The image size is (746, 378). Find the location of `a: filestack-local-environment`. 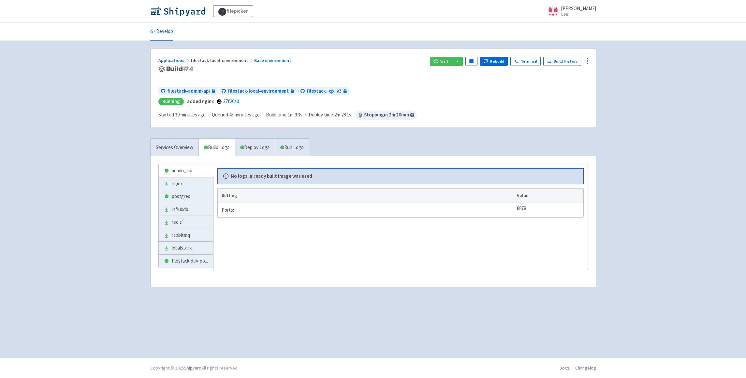

a: filestack-local-environment is located at coordinates (258, 91).